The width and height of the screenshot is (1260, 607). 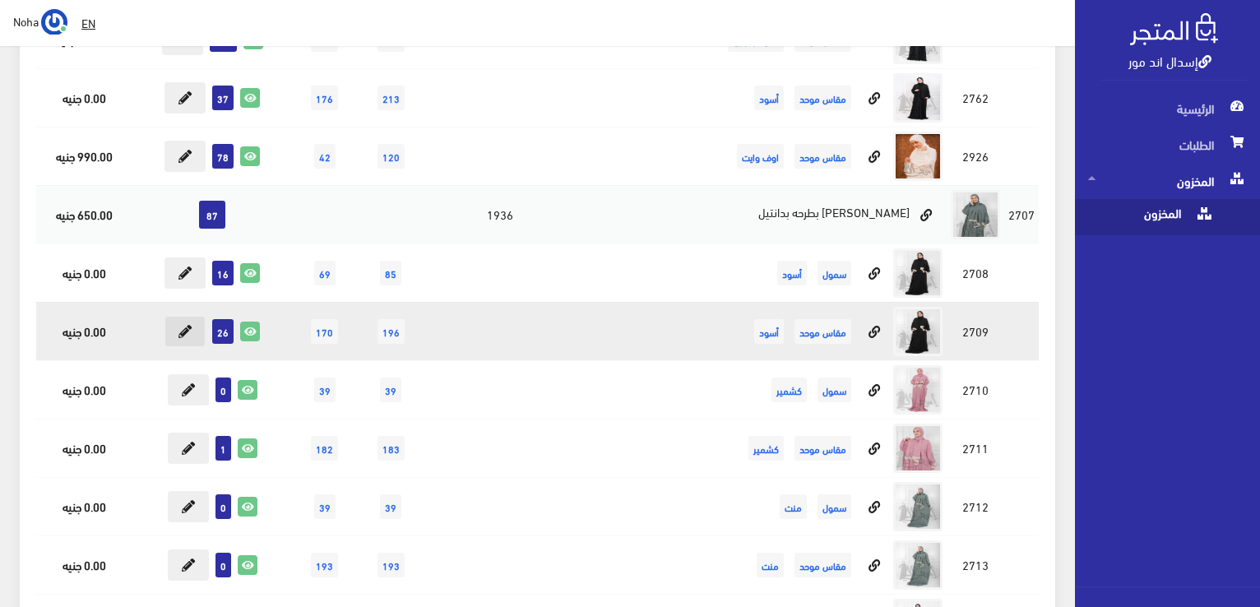 What do you see at coordinates (325, 156) in the screenshot?
I see `span: 42` at bounding box center [325, 156].